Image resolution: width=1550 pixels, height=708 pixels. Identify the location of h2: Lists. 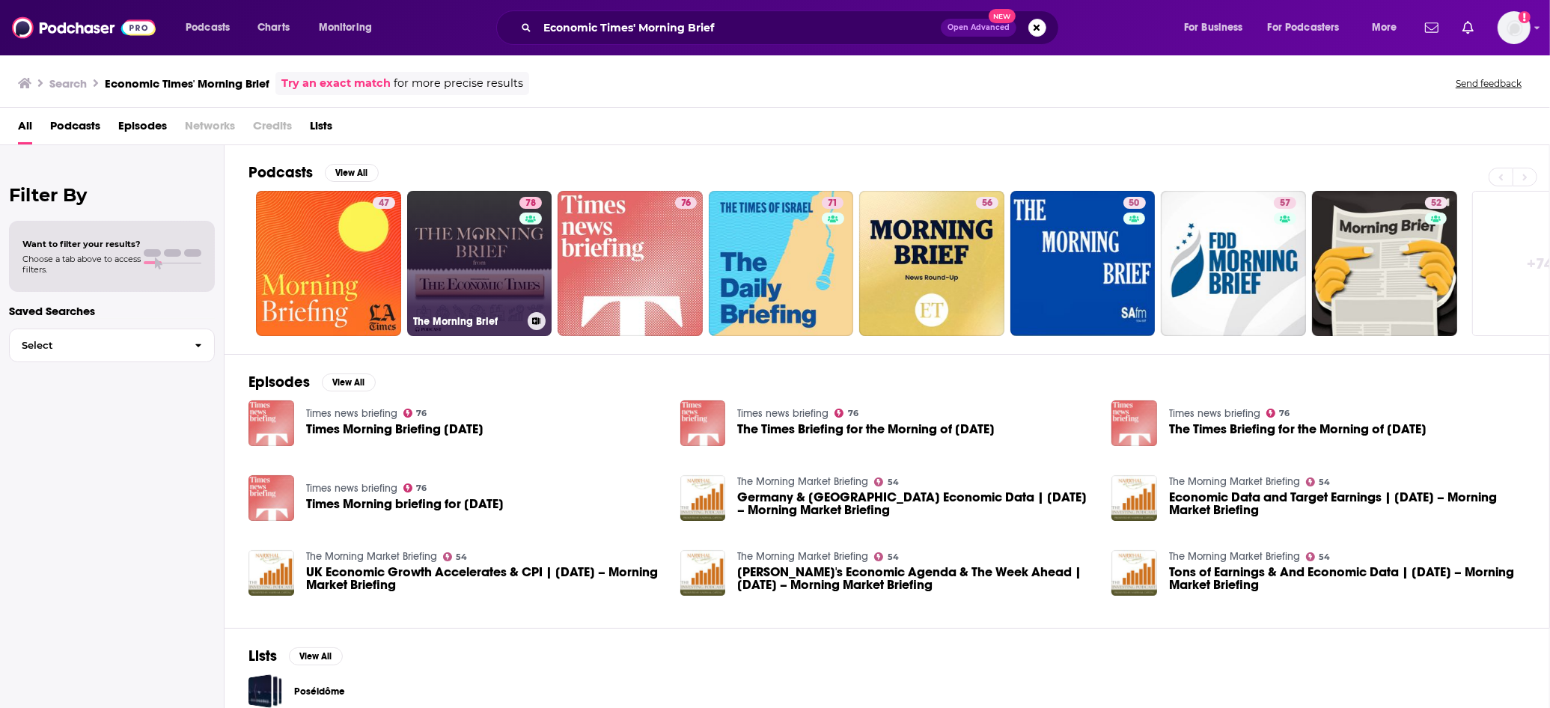
(263, 656).